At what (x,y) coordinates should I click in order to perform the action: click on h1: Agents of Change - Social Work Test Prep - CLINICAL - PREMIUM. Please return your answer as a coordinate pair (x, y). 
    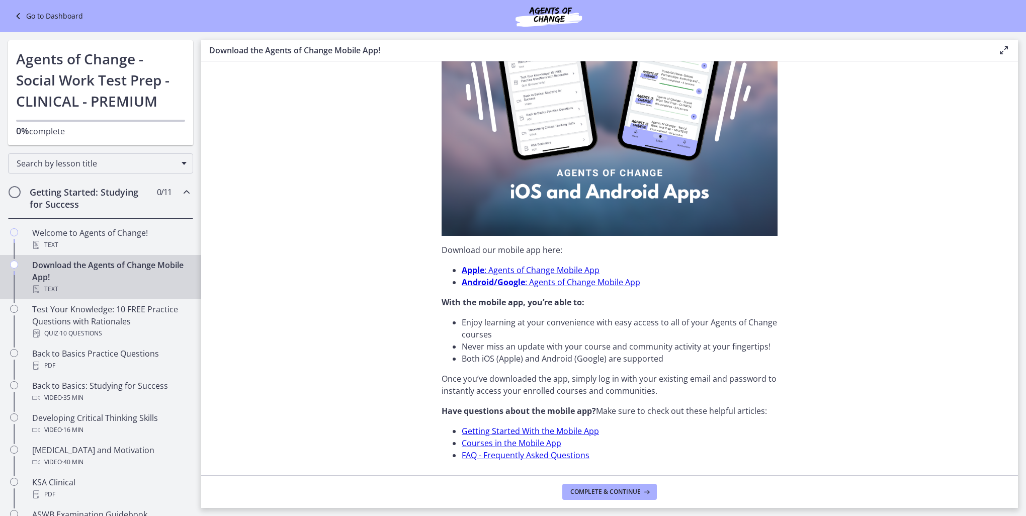
    Looking at the image, I should click on (101, 80).